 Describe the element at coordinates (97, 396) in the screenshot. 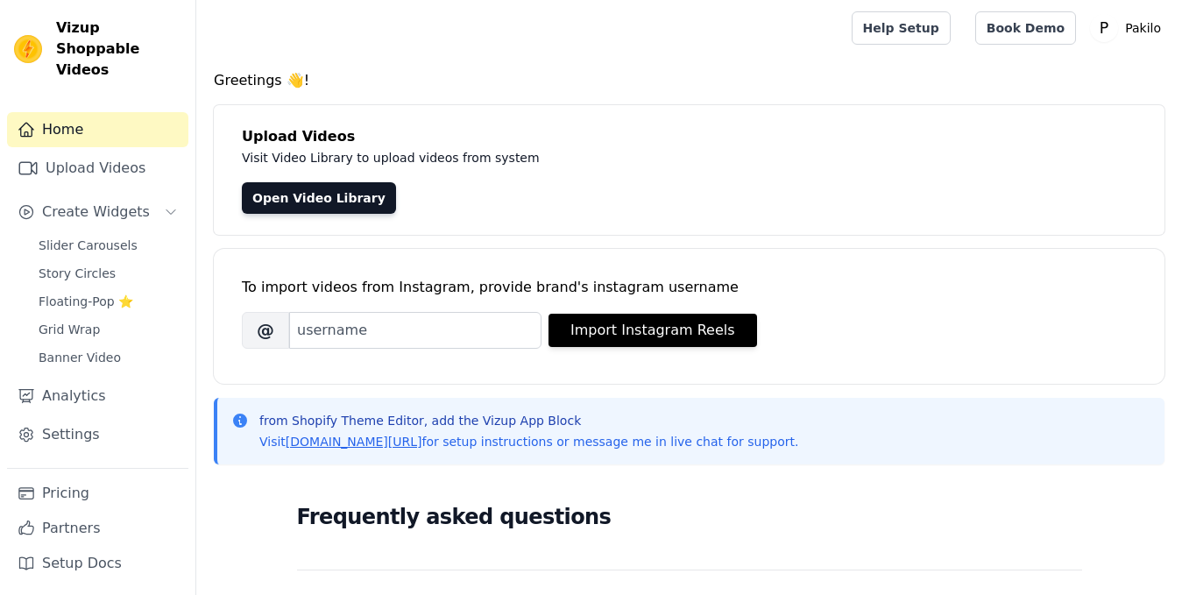

I see `a: Analytics` at that location.